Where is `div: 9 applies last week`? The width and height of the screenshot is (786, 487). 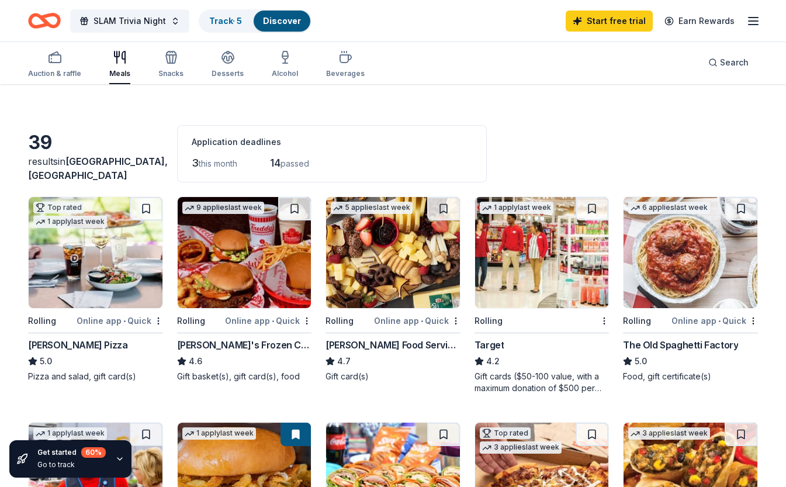 div: 9 applies last week is located at coordinates (223, 207).